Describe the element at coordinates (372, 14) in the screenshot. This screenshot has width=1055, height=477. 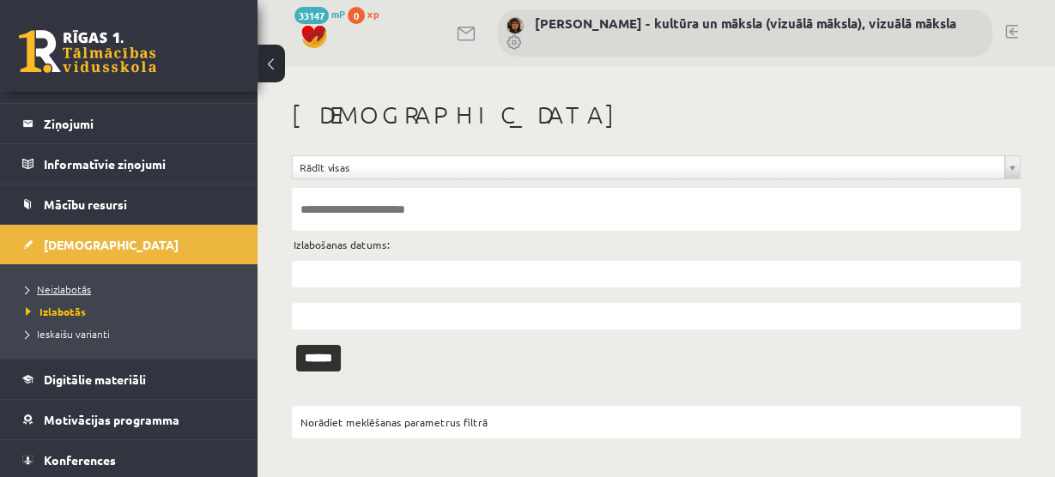
I see `span: xp` at that location.